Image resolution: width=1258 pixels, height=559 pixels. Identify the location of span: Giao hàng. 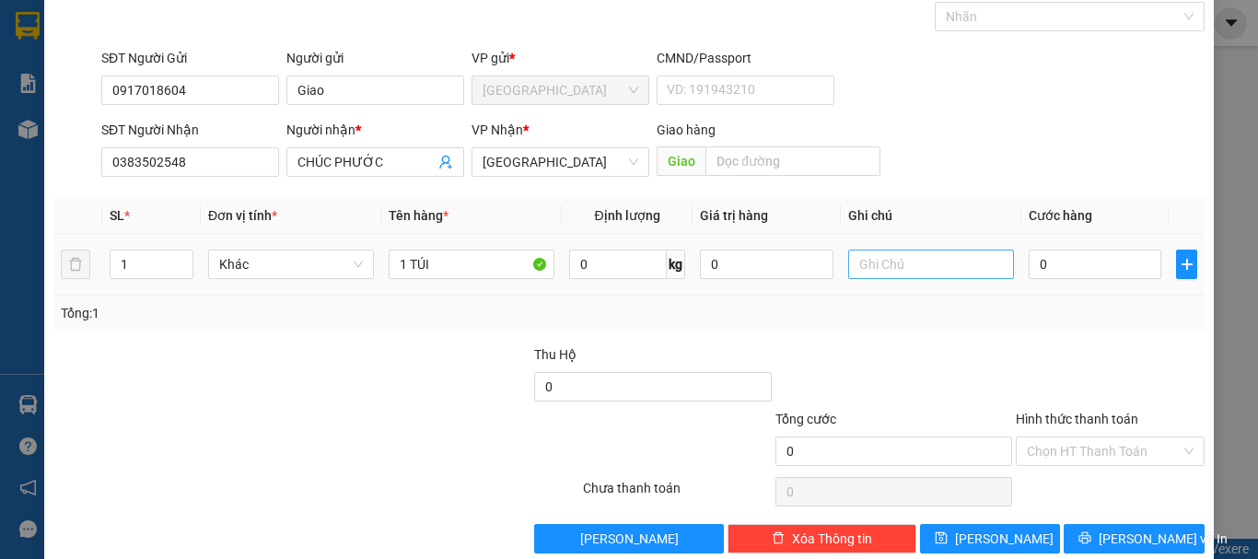
(686, 130).